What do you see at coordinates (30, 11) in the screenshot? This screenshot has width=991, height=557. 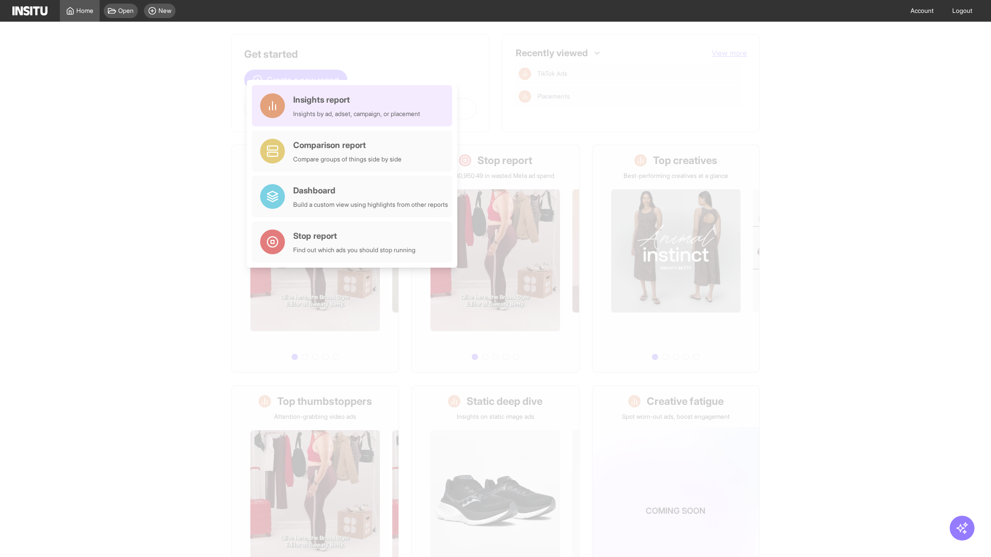 I see `img: Logo` at bounding box center [30, 11].